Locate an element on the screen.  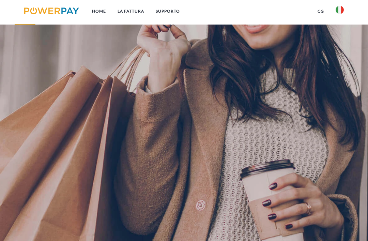
a: CG is located at coordinates (321, 11).